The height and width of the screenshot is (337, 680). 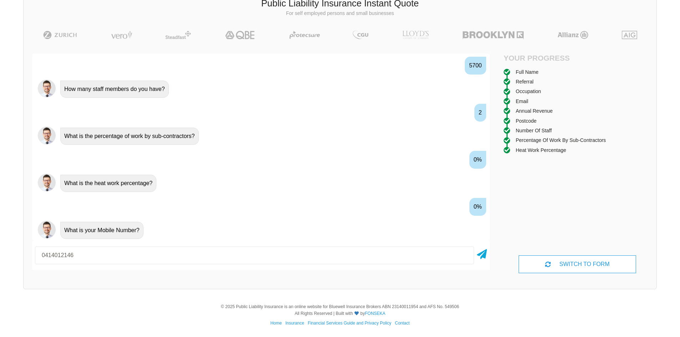 I want to click on div: 2, so click(x=480, y=113).